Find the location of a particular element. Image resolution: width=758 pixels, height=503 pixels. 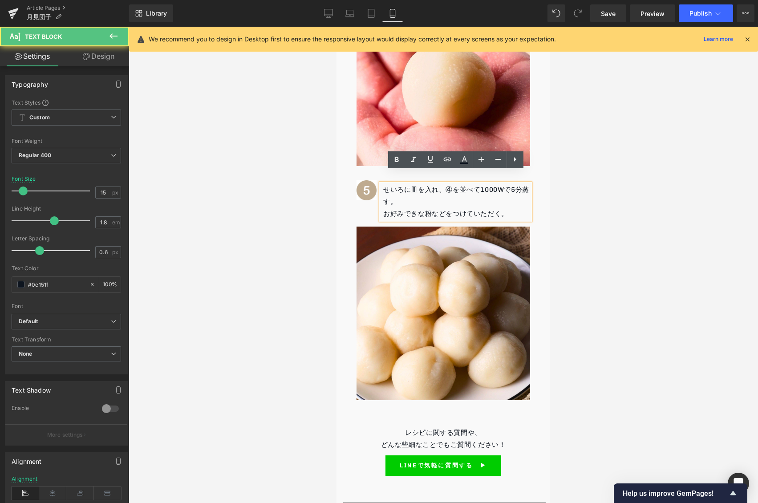

div: Text Color is located at coordinates (66, 268).